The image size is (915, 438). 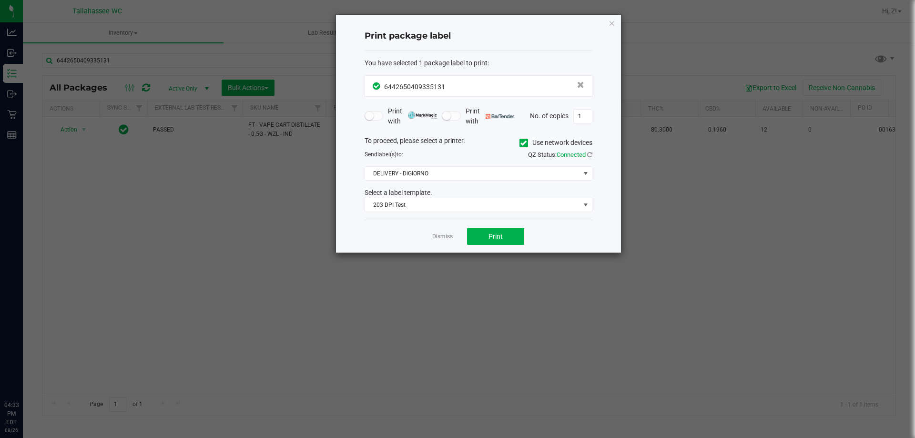 I want to click on span: 6442650409335131, so click(x=415, y=87).